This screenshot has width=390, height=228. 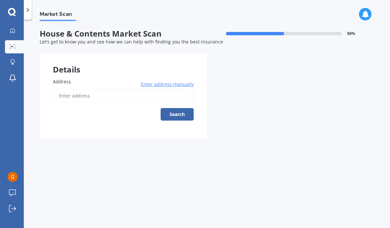 What do you see at coordinates (131, 42) in the screenshot?
I see `span: Let's get to know you and see how we can help with finding you the best insurance` at bounding box center [131, 42].